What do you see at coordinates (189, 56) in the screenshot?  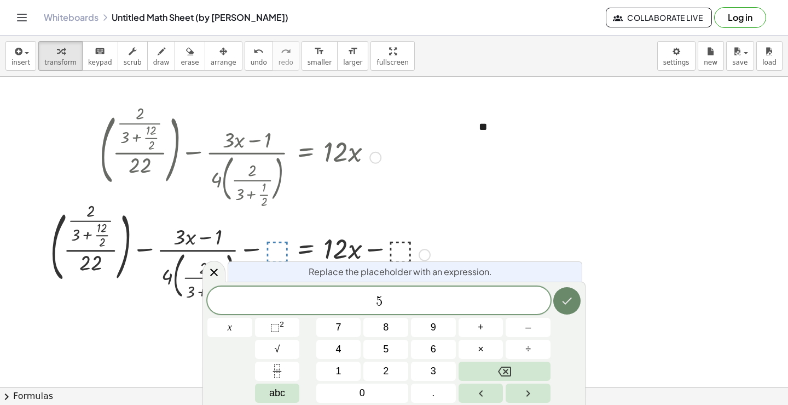 I see `button: erase` at bounding box center [189, 56].